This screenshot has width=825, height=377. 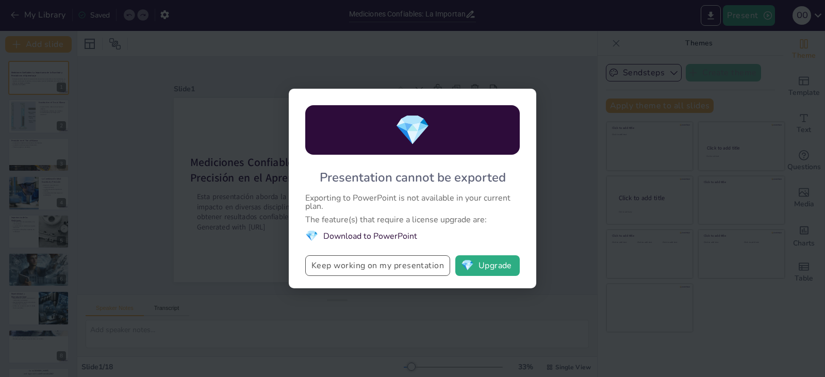 I want to click on button: diamondUpgrade, so click(x=487, y=266).